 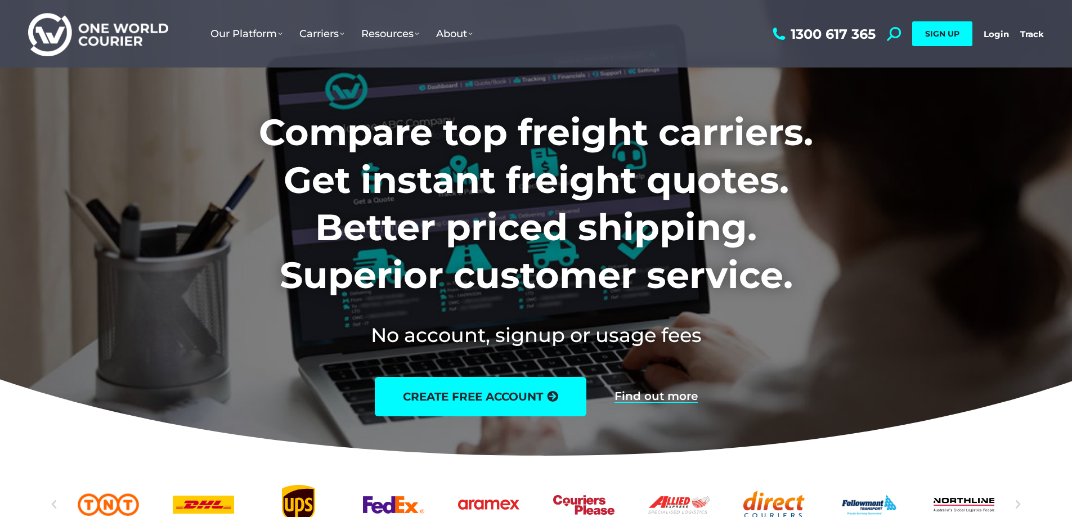 What do you see at coordinates (246, 34) in the screenshot?
I see `span: Our Platform` at bounding box center [246, 34].